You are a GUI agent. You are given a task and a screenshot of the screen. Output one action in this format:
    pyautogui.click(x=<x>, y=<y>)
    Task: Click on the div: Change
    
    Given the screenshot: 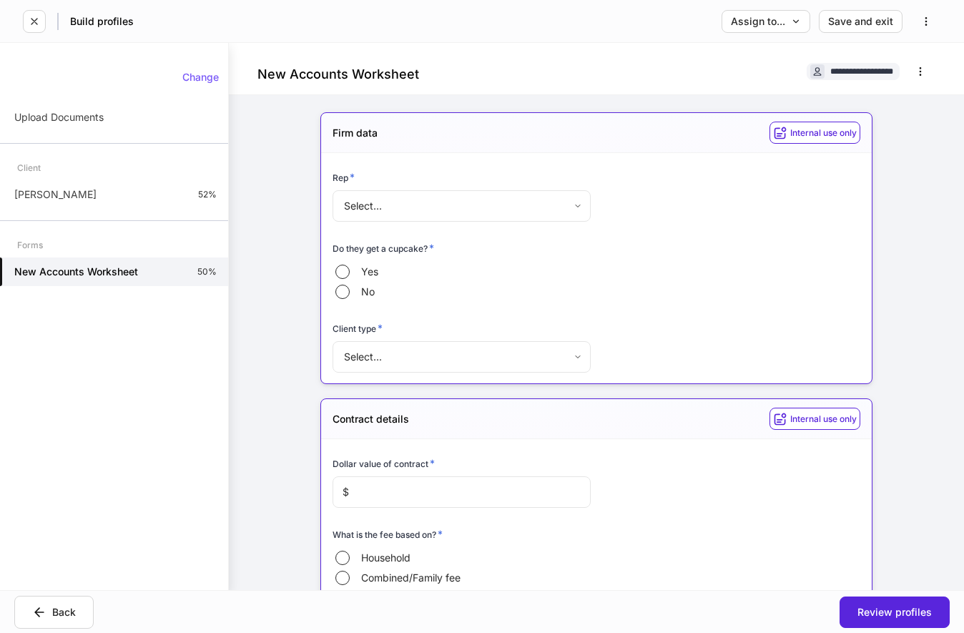 What is the action you would take?
    pyautogui.click(x=200, y=77)
    